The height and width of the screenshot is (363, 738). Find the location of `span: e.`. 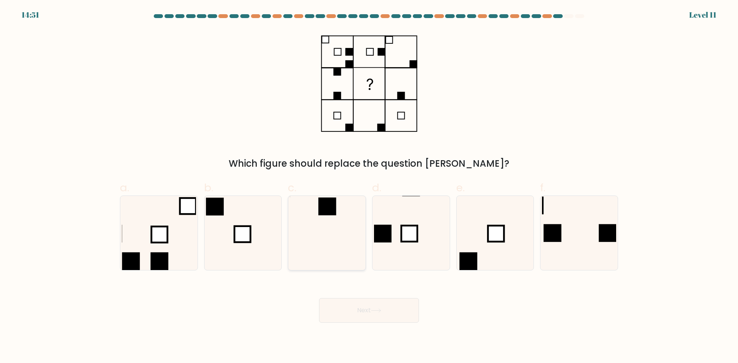

span: e. is located at coordinates (461, 188).